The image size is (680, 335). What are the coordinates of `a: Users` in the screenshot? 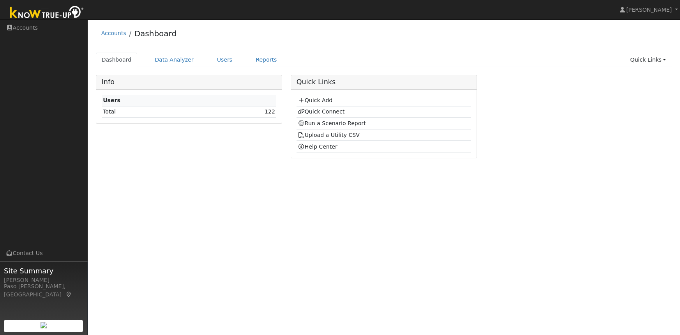 It's located at (225, 60).